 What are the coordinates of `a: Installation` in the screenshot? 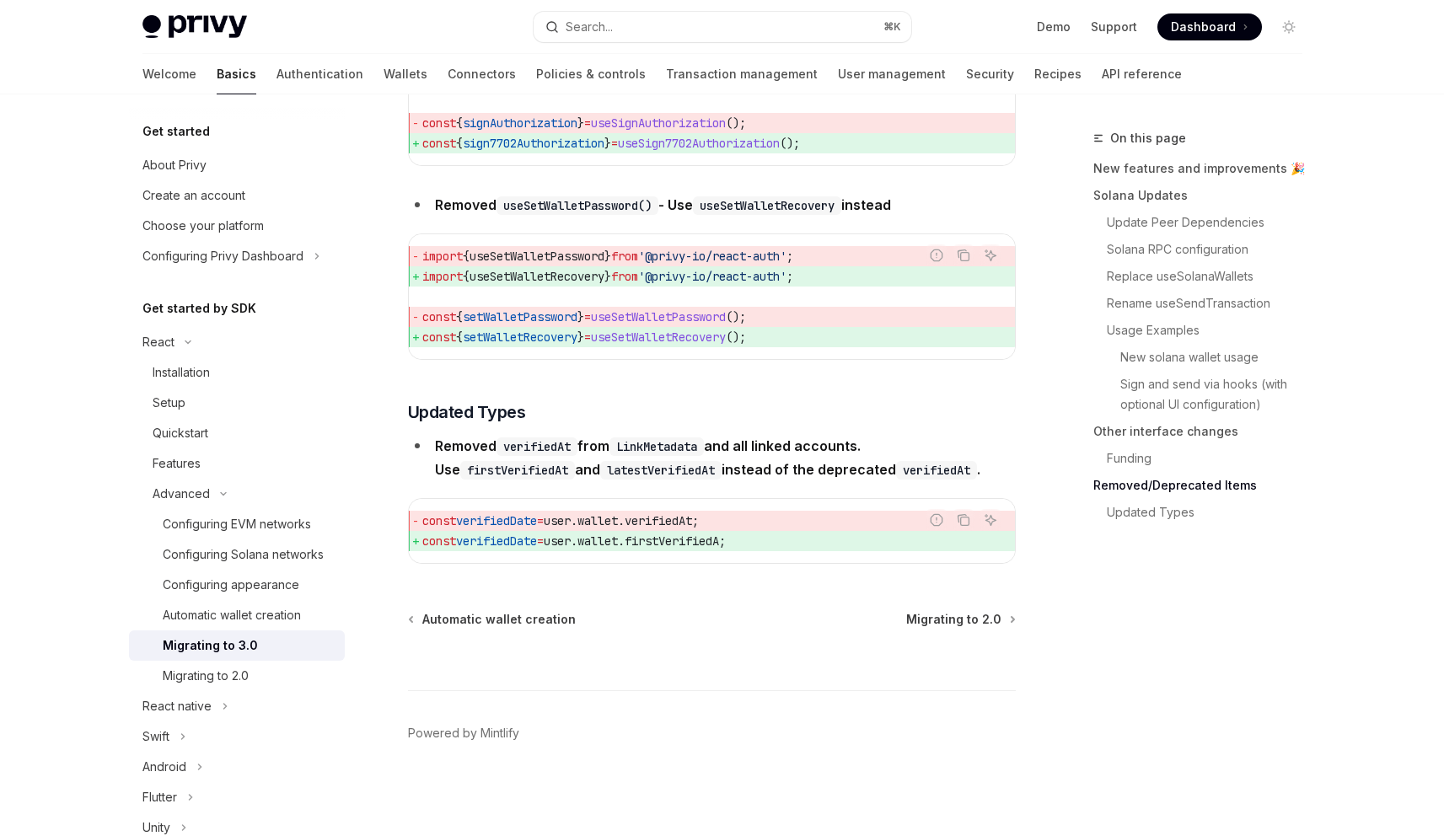 It's located at (237, 373).